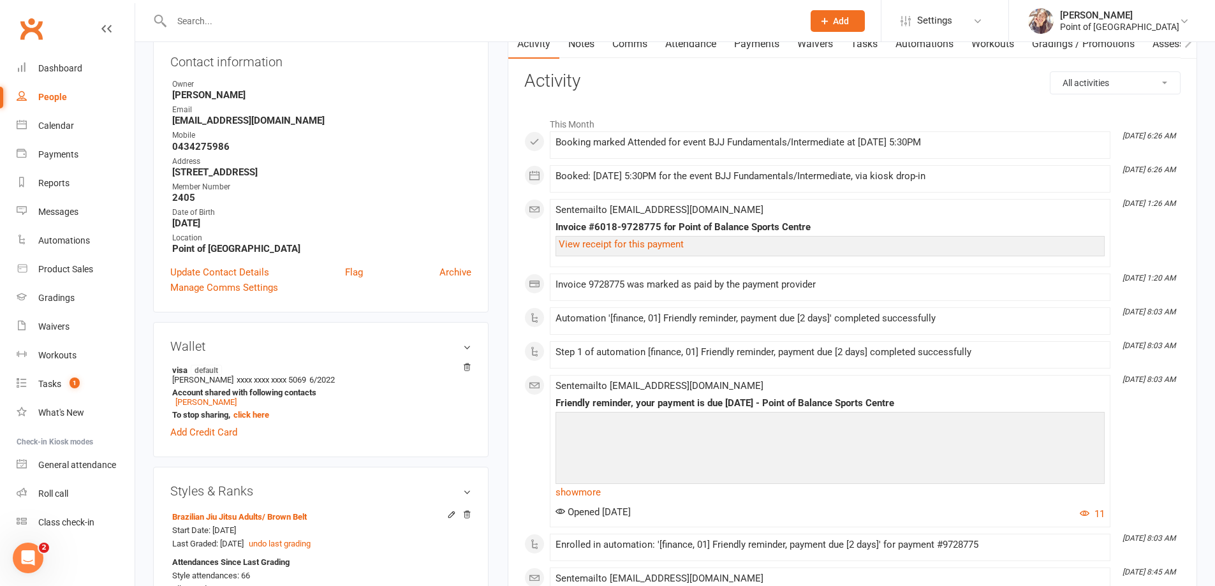 This screenshot has height=586, width=1215. I want to click on a: show more, so click(830, 493).